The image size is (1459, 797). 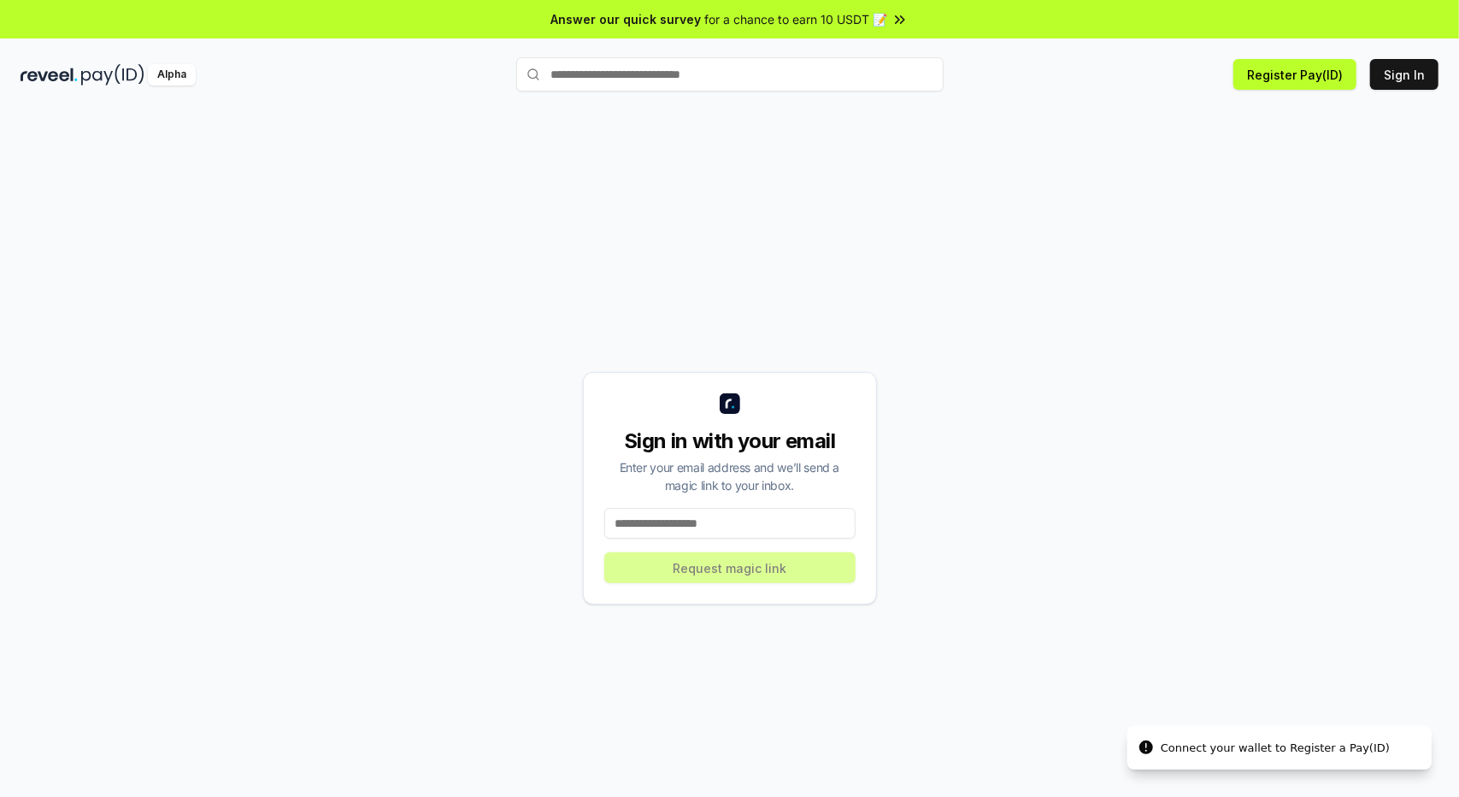 I want to click on img: reveel_dark, so click(x=49, y=74).